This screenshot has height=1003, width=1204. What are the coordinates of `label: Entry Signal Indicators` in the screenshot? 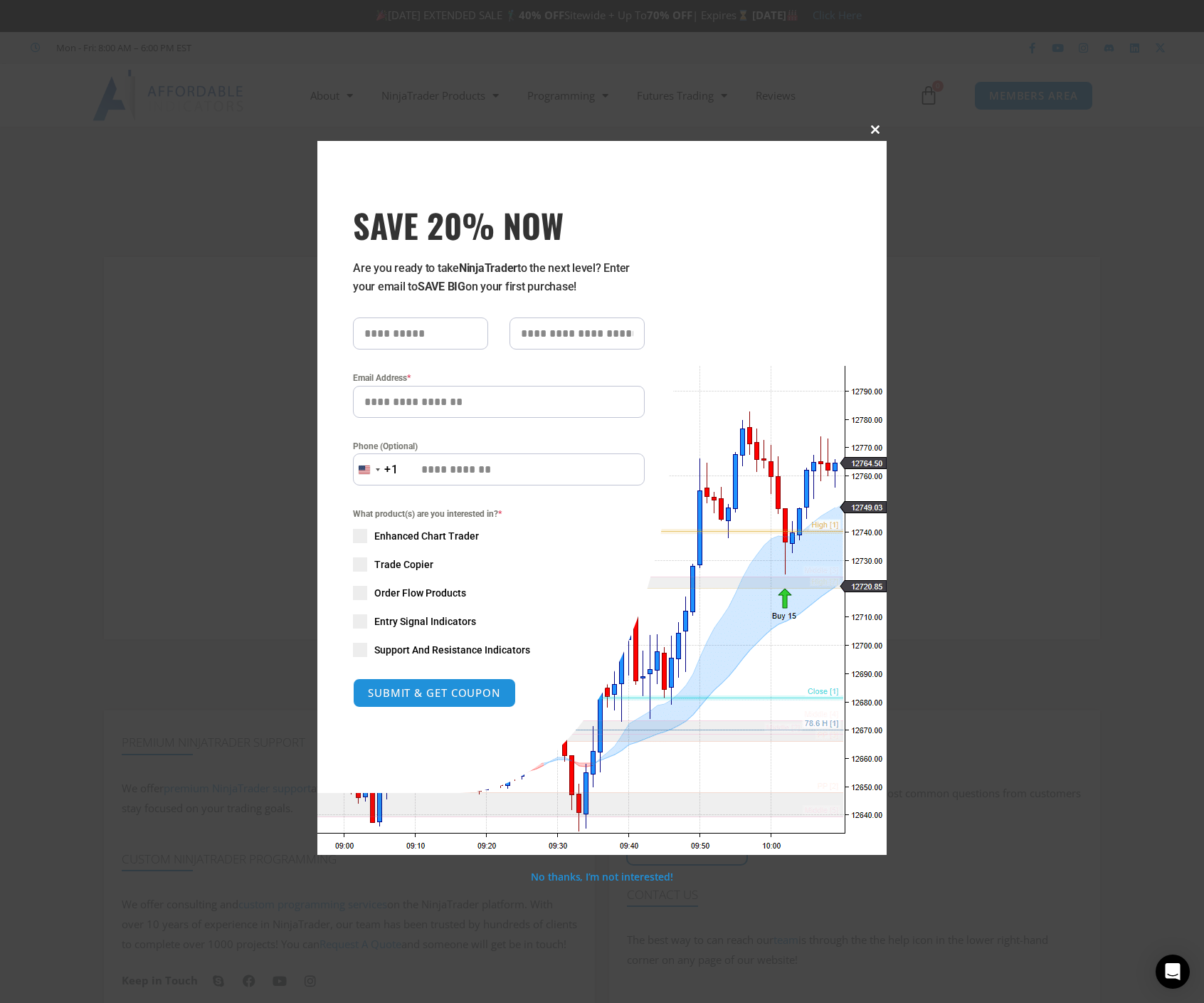 It's located at (499, 622).